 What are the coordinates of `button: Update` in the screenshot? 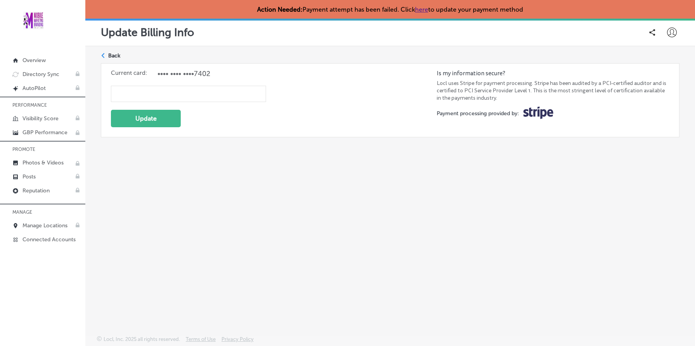 It's located at (146, 118).